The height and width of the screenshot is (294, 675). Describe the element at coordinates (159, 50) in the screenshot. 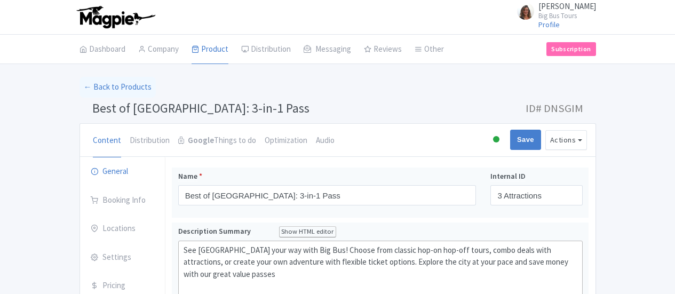

I see `a: Company` at that location.